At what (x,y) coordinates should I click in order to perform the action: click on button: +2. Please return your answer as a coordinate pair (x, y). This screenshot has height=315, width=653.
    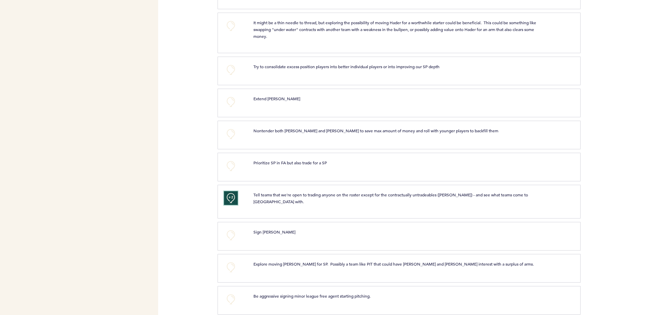
    Looking at the image, I should click on (231, 198).